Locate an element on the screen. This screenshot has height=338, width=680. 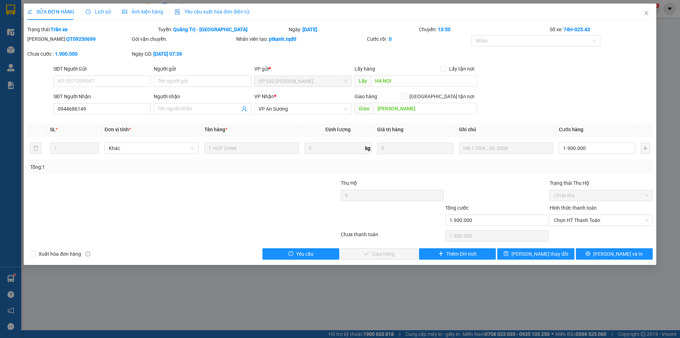
button: delete is located at coordinates (36, 148).